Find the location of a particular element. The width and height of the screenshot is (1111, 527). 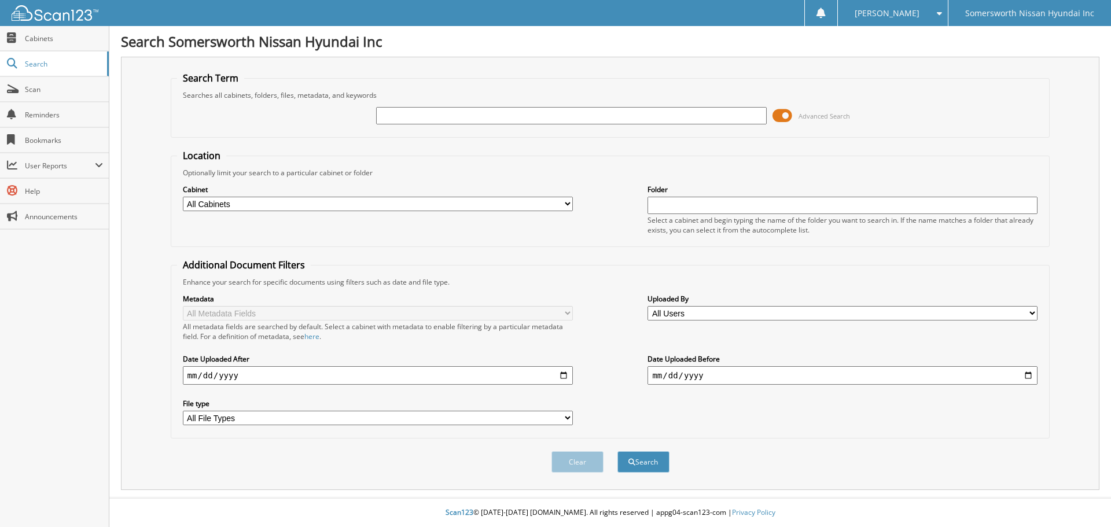

div: All metadata fields are searched by default. Select a cabinet with metadata to enable filtering b... is located at coordinates (378, 332).